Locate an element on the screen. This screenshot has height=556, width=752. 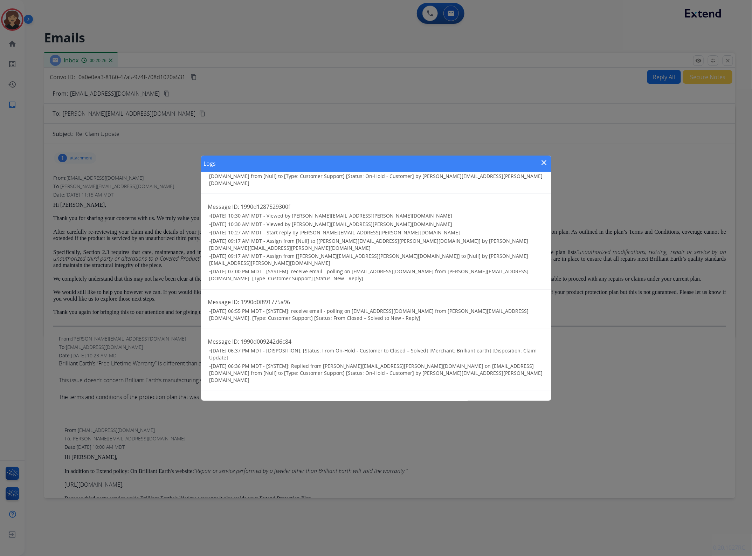
span: 1990d0f891775a96 is located at coordinates (265, 302).